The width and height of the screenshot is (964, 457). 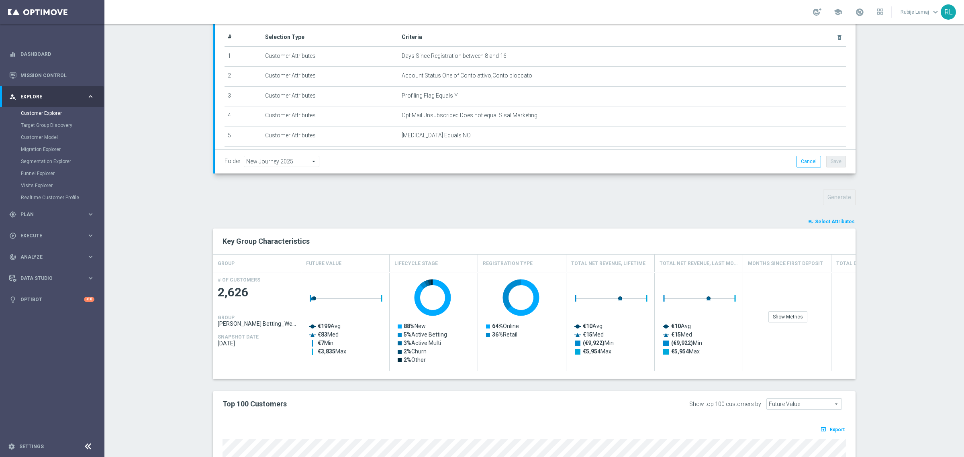 I want to click on span: keyboard_arrow_down, so click(x=935, y=12).